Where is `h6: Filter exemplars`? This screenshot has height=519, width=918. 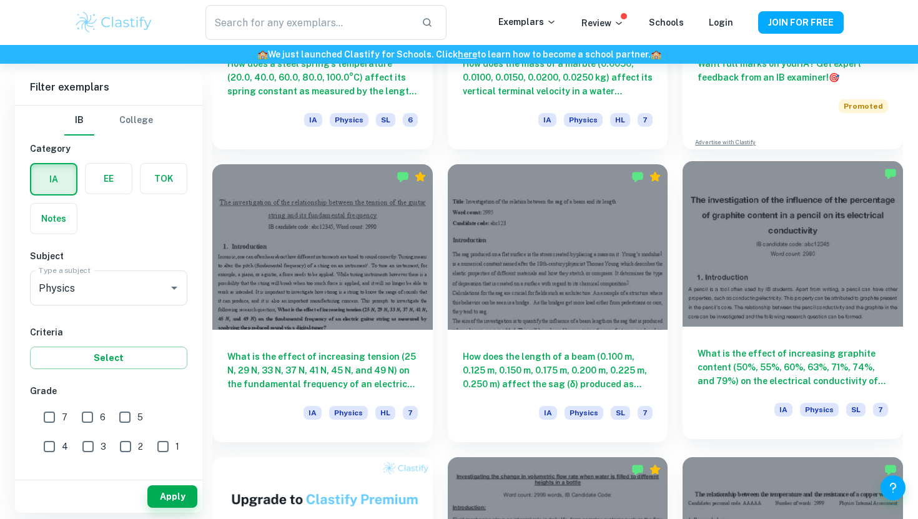
h6: Filter exemplars is located at coordinates (109, 87).